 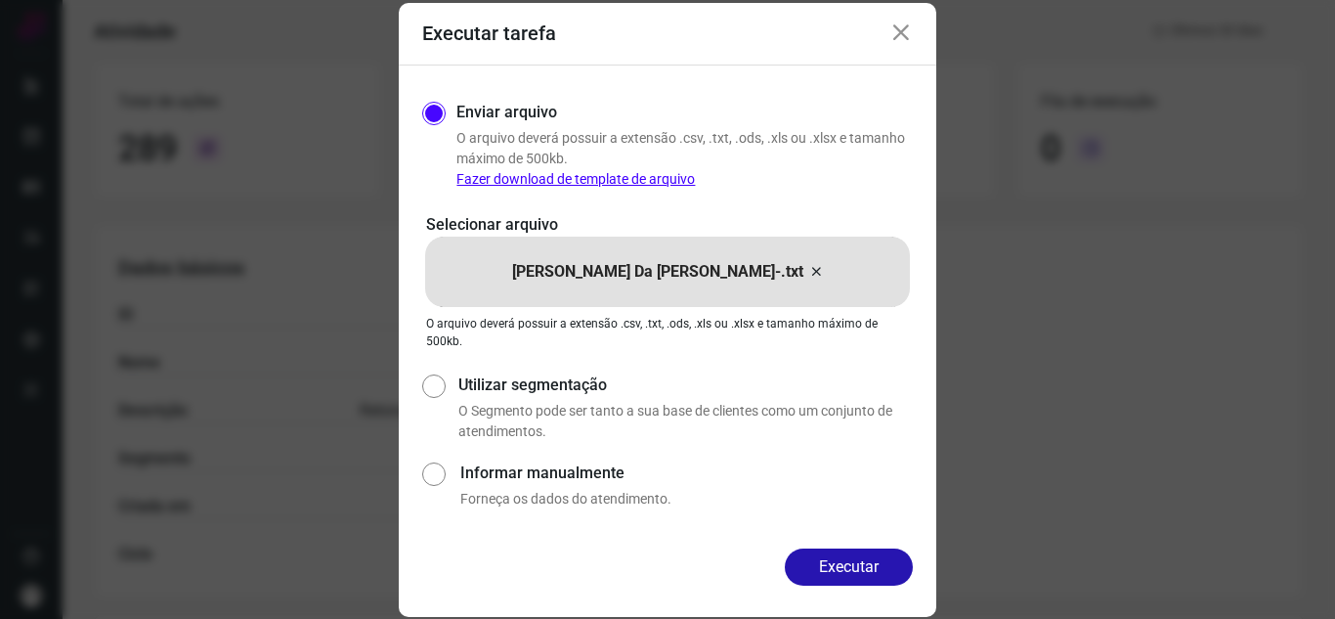 I want to click on p: O Segmento pode ser tanto a sua base de clientes como um conjunto de atendimentos., so click(x=685, y=421).